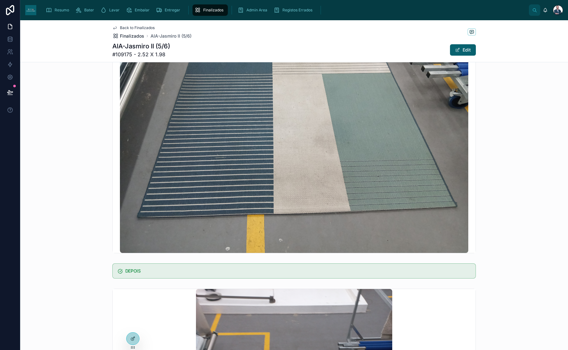  I want to click on span: Resumo, so click(62, 10).